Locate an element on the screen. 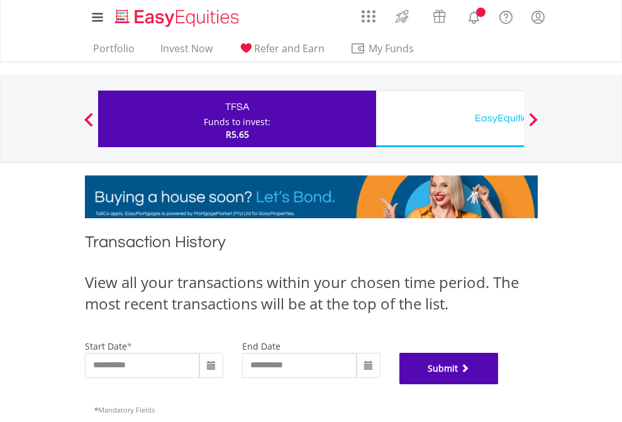 The width and height of the screenshot is (622, 422). a: Refer and Earn is located at coordinates (281, 52).